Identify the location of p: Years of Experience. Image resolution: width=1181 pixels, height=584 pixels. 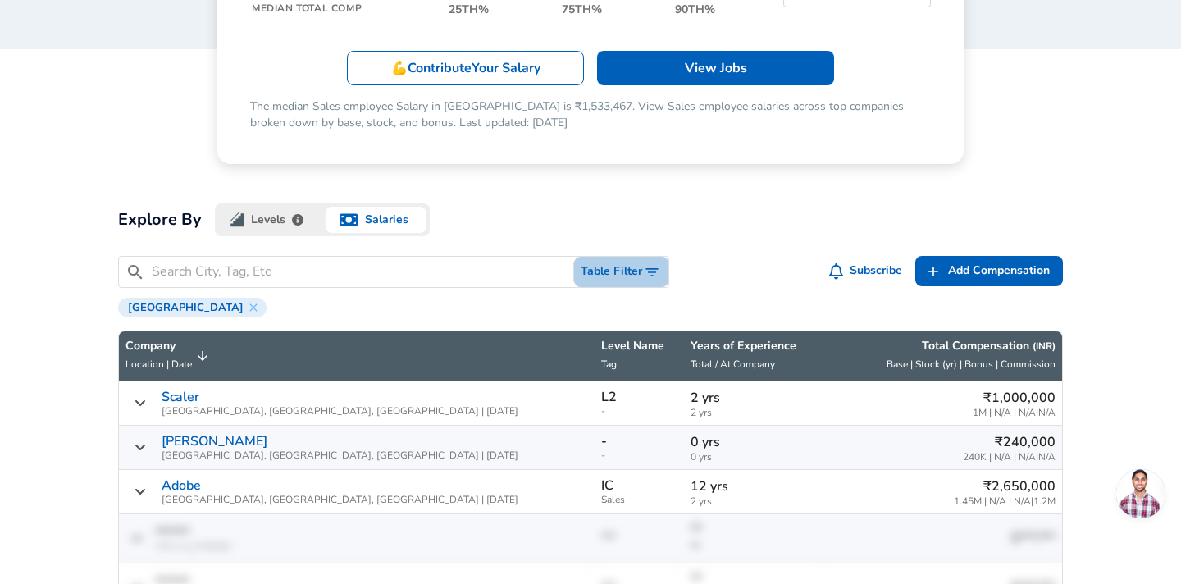
(753, 346).